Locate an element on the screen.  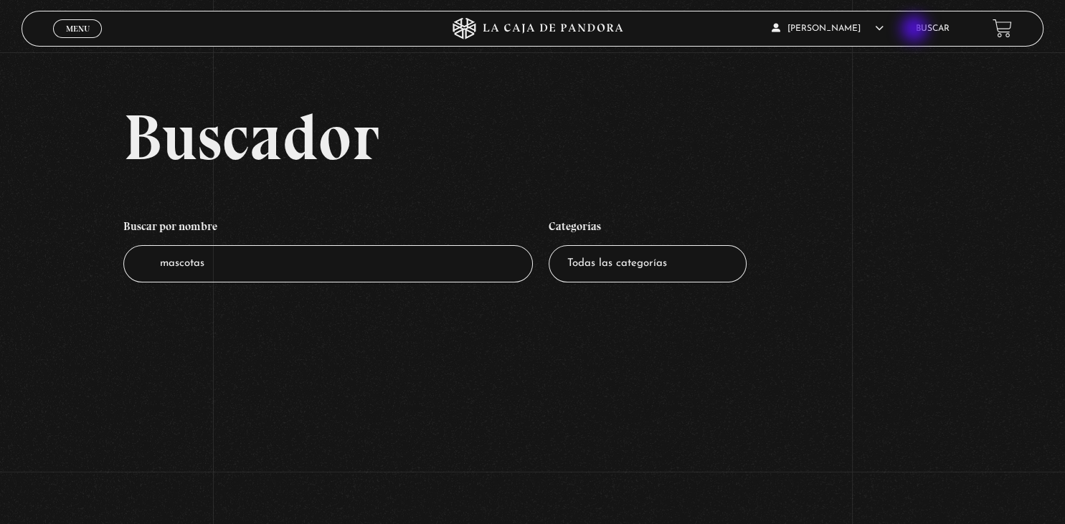
a: View your shopping cart is located at coordinates (1002, 28).